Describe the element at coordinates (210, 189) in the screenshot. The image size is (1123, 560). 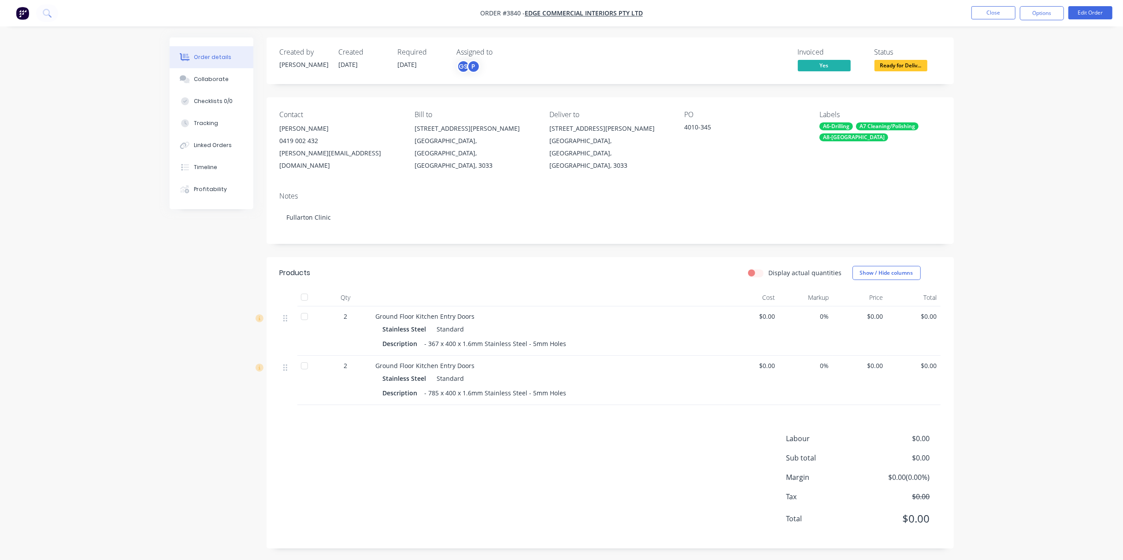
I see `div: Profitability` at that location.